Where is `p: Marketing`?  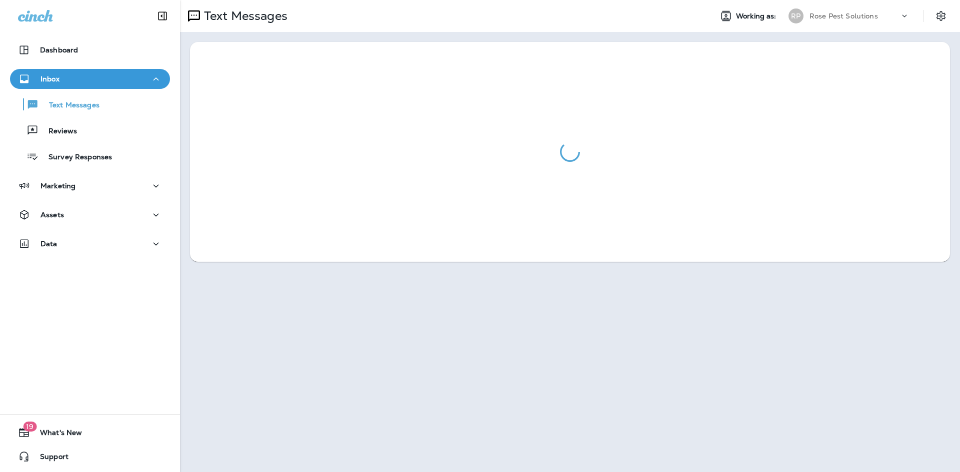 p: Marketing is located at coordinates (58, 186).